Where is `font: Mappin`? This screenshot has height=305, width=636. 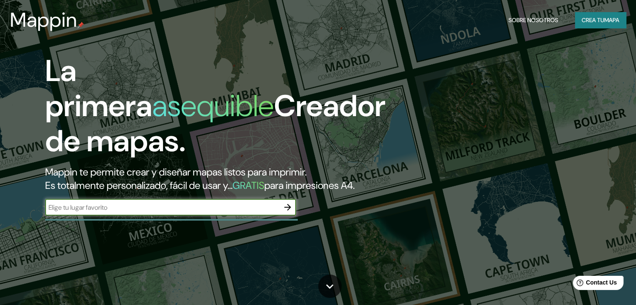
font: Mappin is located at coordinates (43, 20).